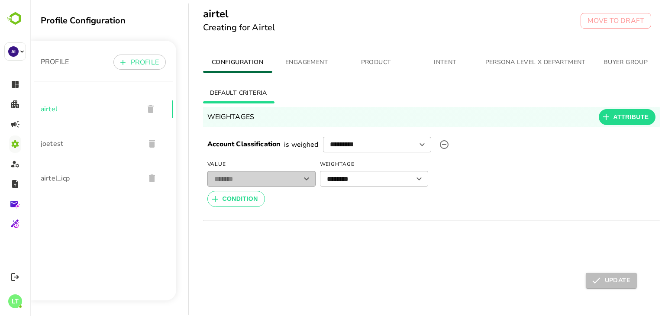 This screenshot has height=316, width=665. Describe the element at coordinates (344, 165) in the screenshot. I see `span: Weightage` at that location.